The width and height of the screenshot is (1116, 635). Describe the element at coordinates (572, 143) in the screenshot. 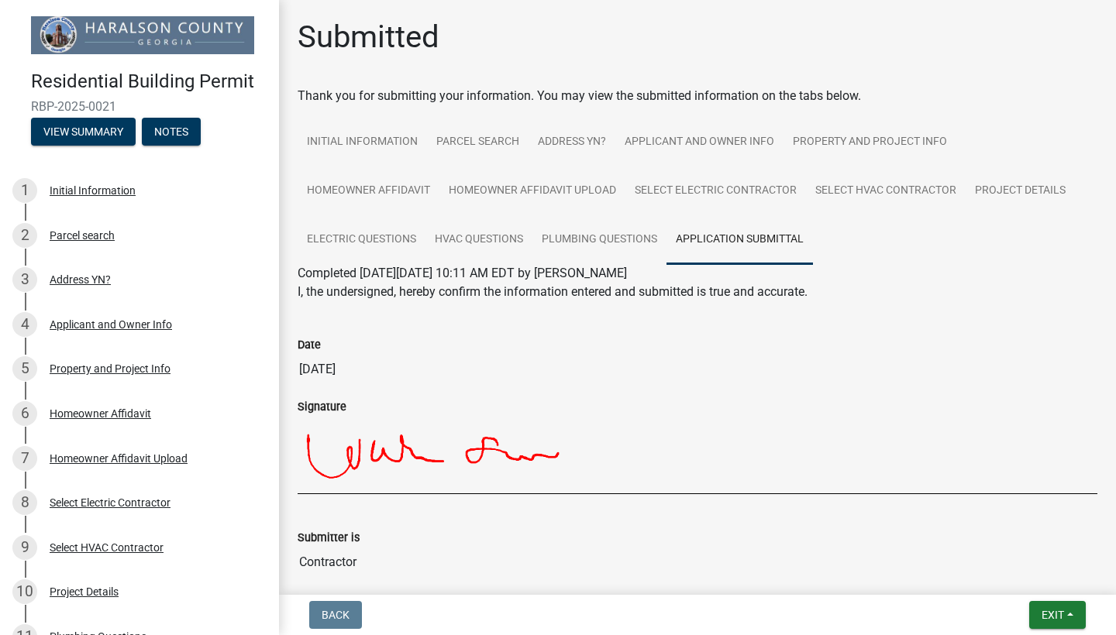

I see `a: Address YN?` at that location.